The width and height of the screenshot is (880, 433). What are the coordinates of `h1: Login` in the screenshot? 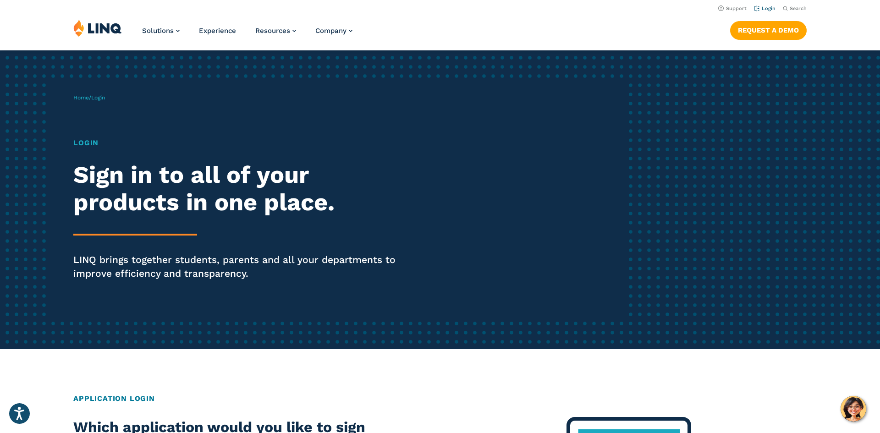 It's located at (243, 143).